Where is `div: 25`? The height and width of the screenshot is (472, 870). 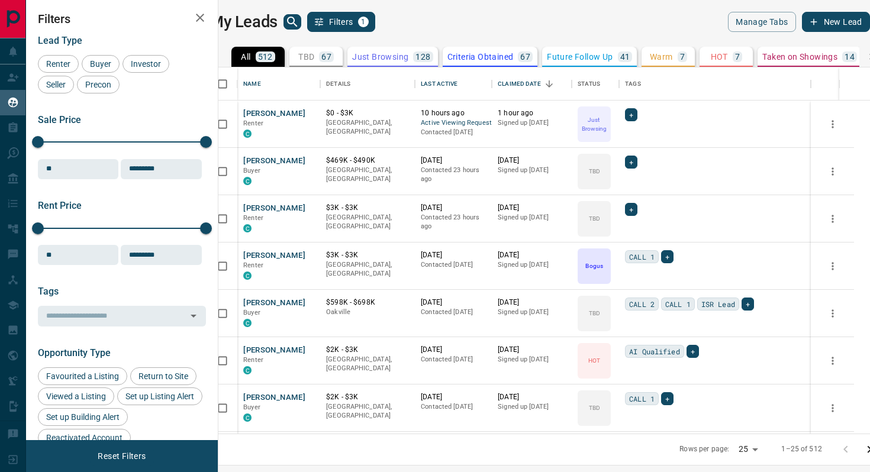
div: 25 is located at coordinates (748, 449).